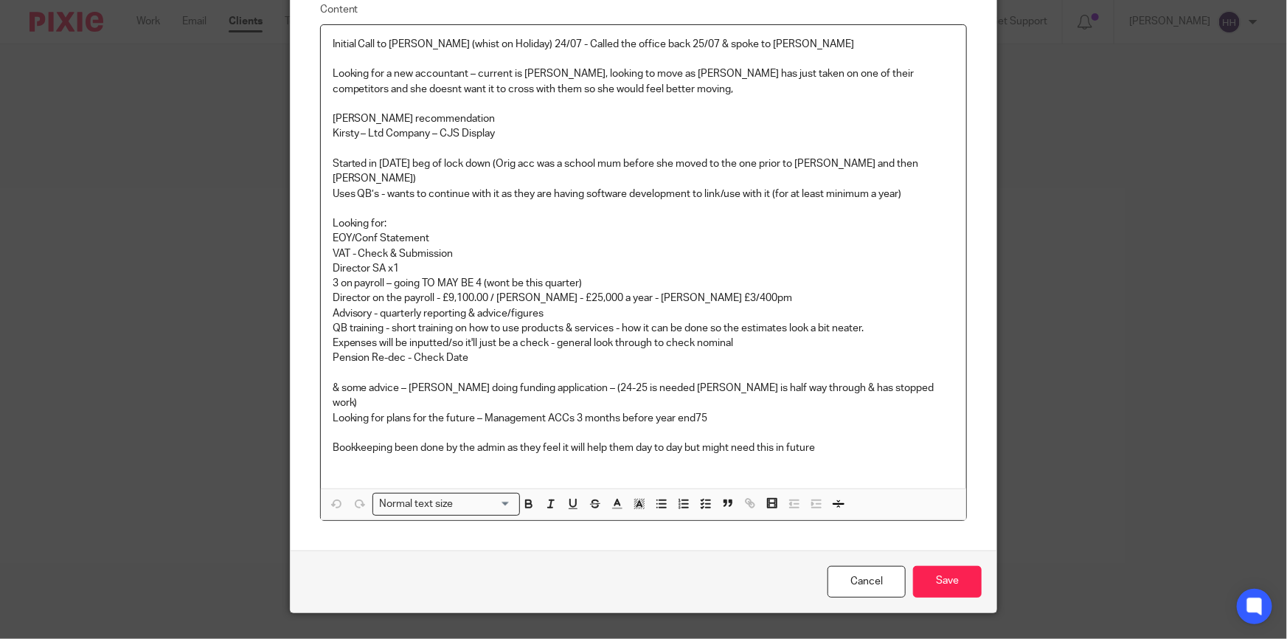 The image size is (1287, 639). I want to click on a: Cancel, so click(867, 581).